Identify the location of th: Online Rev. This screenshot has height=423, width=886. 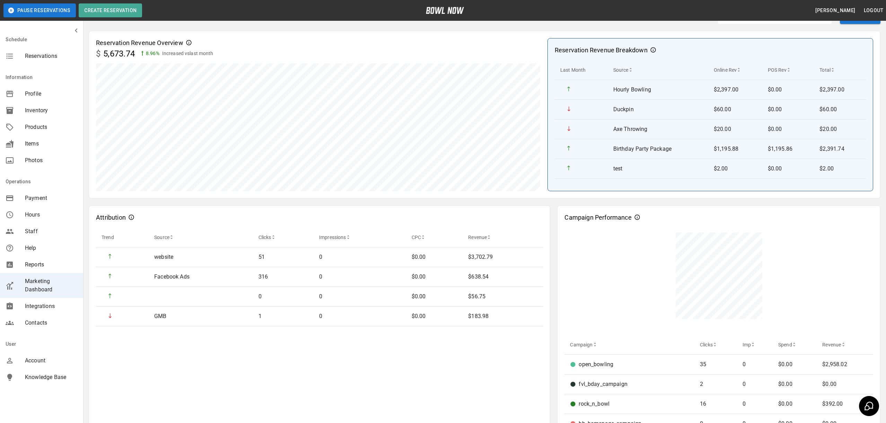
(735, 70).